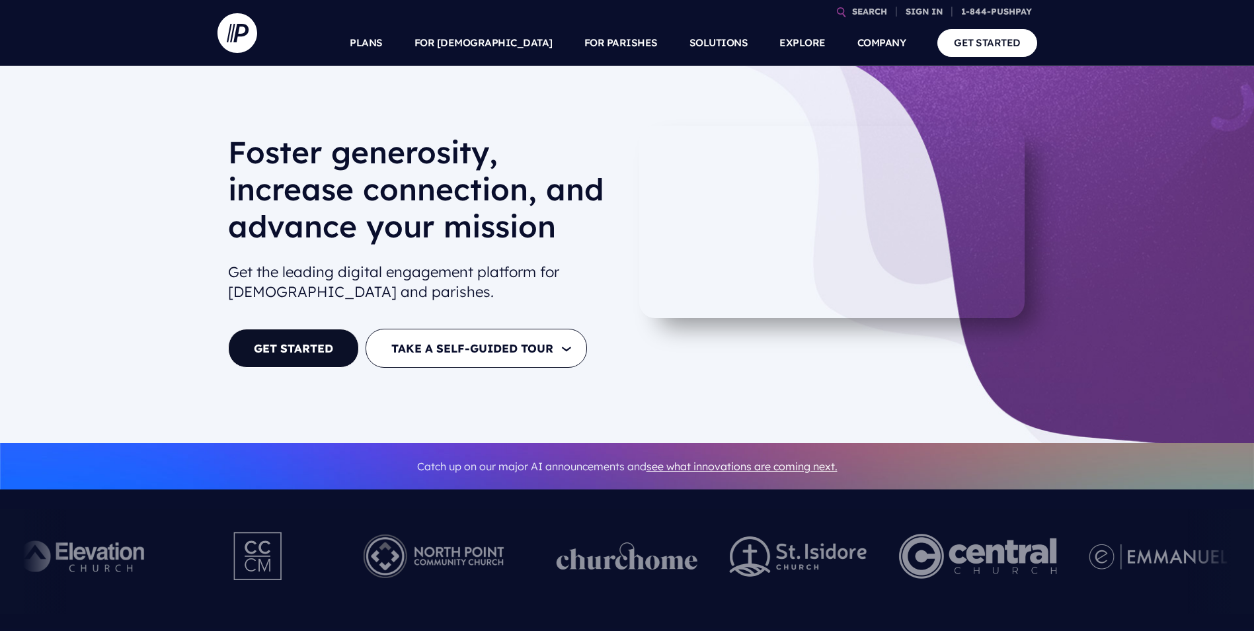 The image size is (1254, 631). What do you see at coordinates (422, 194) in the screenshot?
I see `h1: Foster generosity, increase connection, and advance your mission` at bounding box center [422, 194].